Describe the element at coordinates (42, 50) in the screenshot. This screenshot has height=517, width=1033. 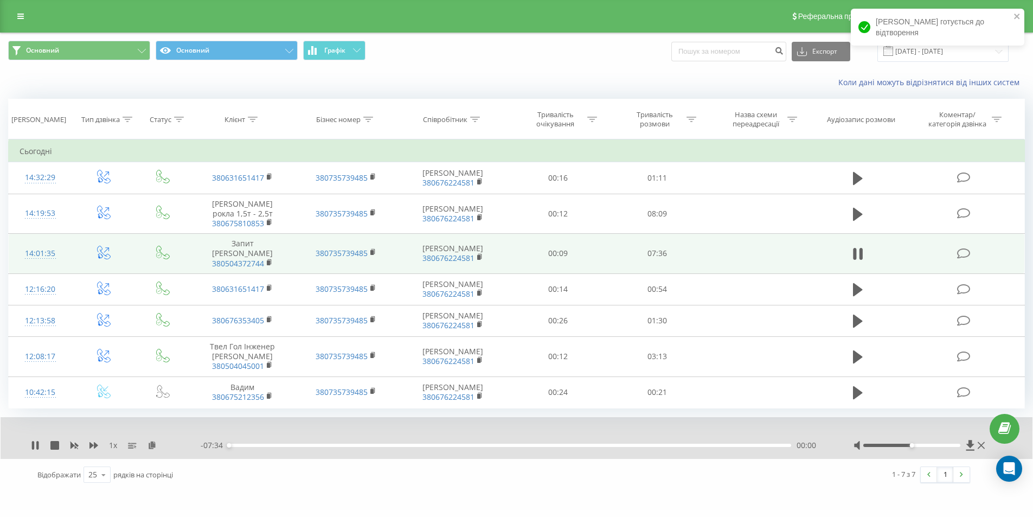
I see `span: Основний` at that location.